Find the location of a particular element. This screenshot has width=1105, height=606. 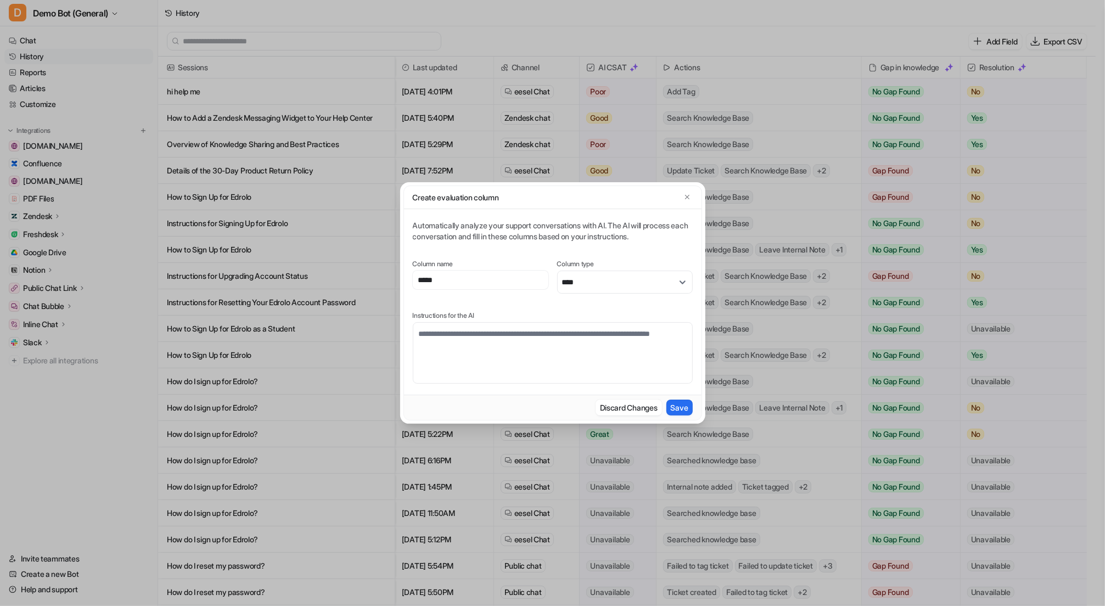

label: Column name is located at coordinates (480, 264).